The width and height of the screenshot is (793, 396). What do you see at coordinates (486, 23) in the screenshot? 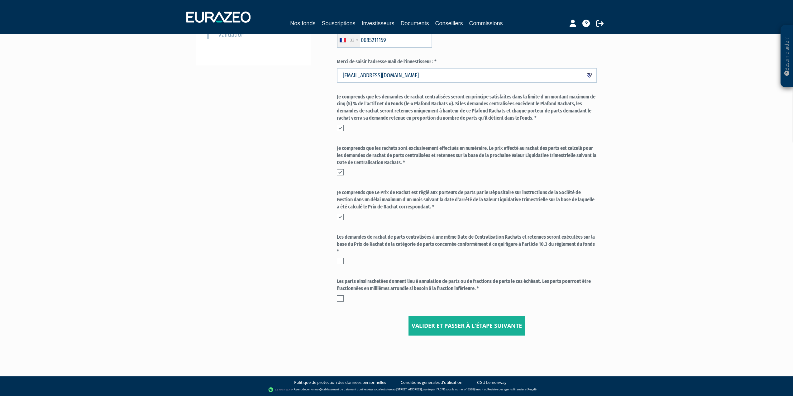
I see `a: Commissions` at bounding box center [486, 23].